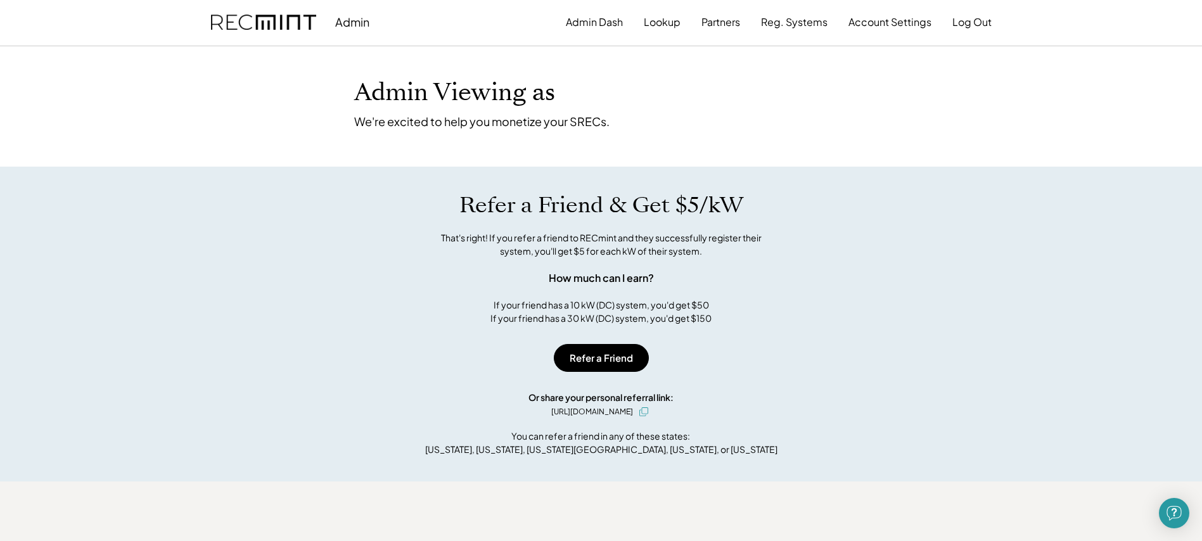 The image size is (1202, 541). I want to click on button: Partners, so click(720, 22).